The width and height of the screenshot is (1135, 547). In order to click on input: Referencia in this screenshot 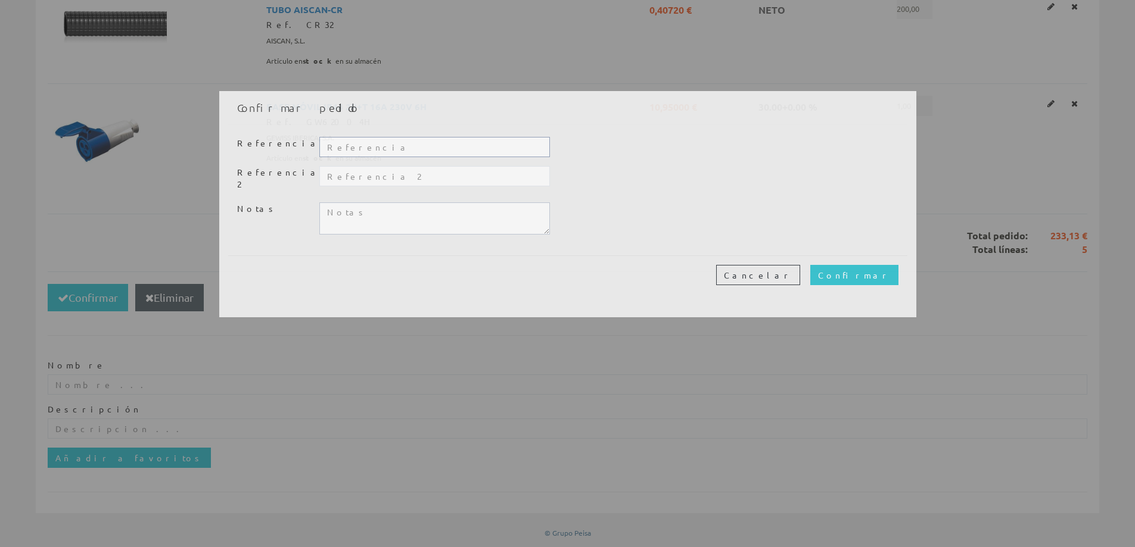, I will do `click(434, 147)`.